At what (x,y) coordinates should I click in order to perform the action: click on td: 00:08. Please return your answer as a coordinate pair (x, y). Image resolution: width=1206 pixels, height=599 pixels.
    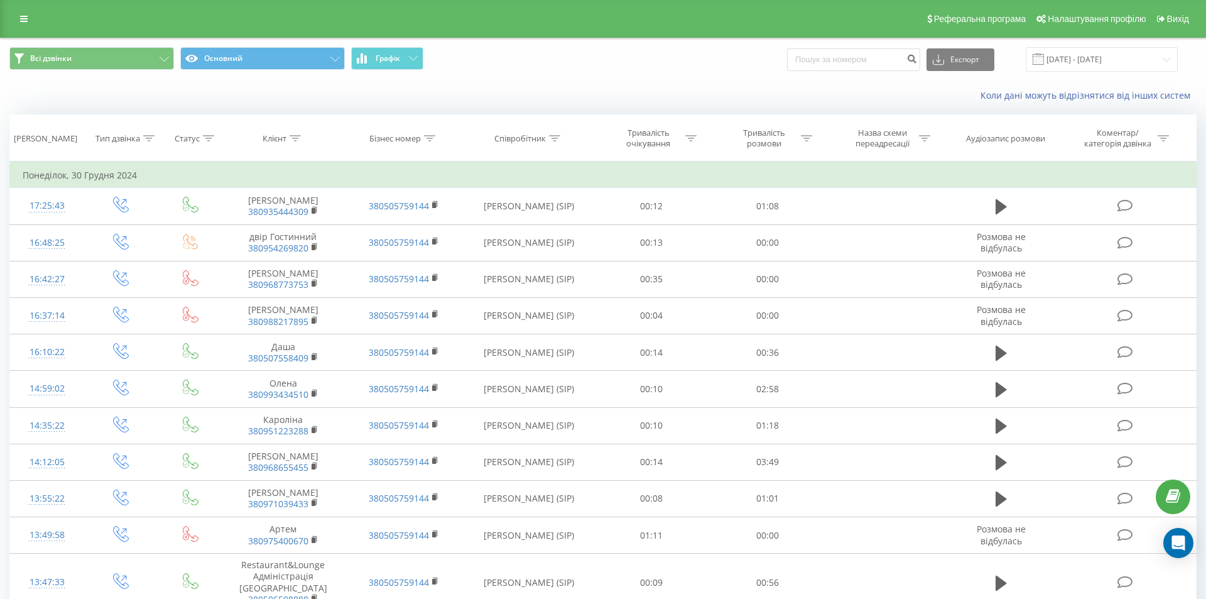
    Looking at the image, I should click on (652, 498).